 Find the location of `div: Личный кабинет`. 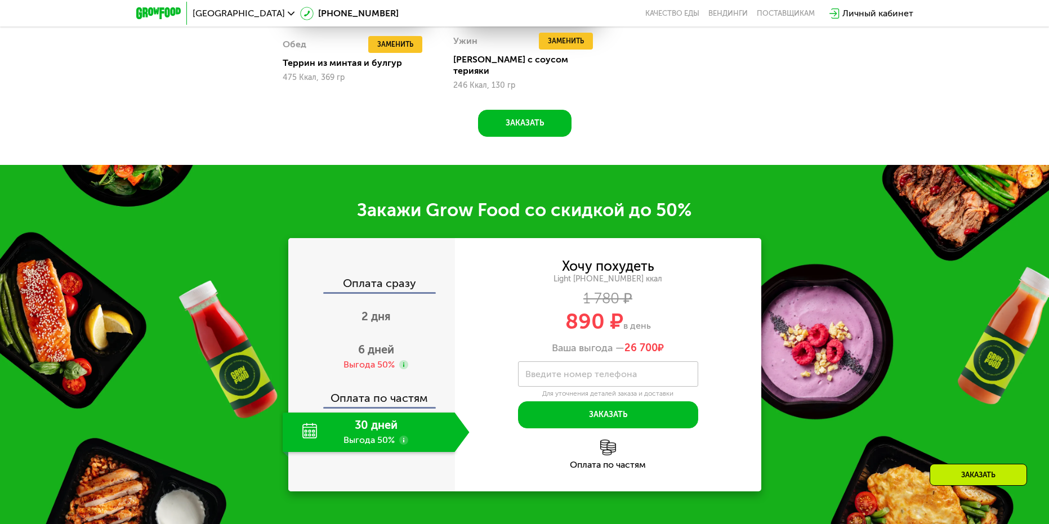

div: Личный кабинет is located at coordinates (878, 14).